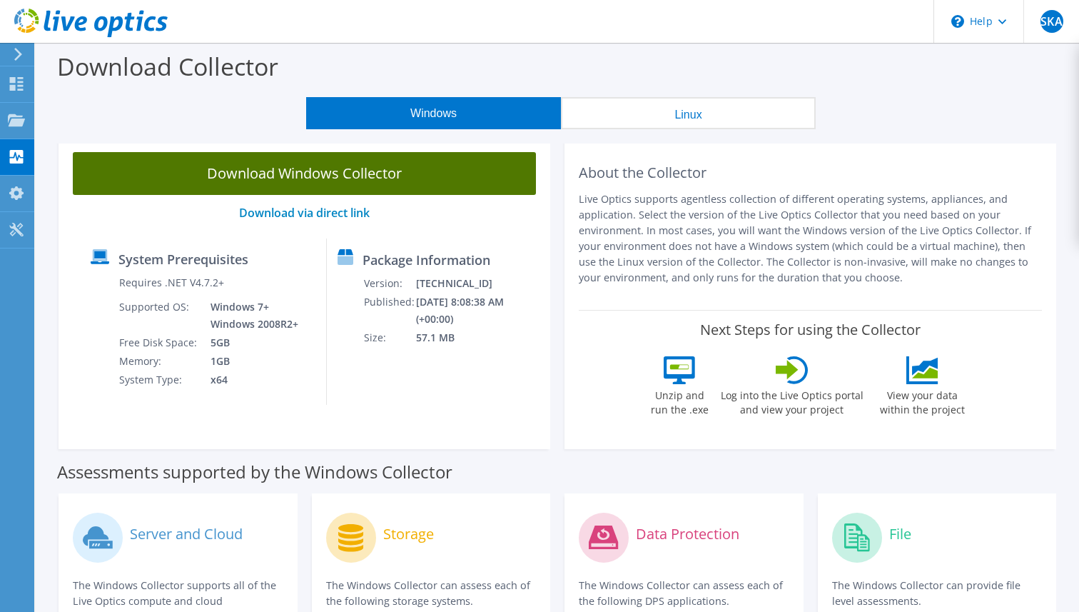 This screenshot has width=1079, height=612. I want to click on td: Free Disk Space:, so click(159, 343).